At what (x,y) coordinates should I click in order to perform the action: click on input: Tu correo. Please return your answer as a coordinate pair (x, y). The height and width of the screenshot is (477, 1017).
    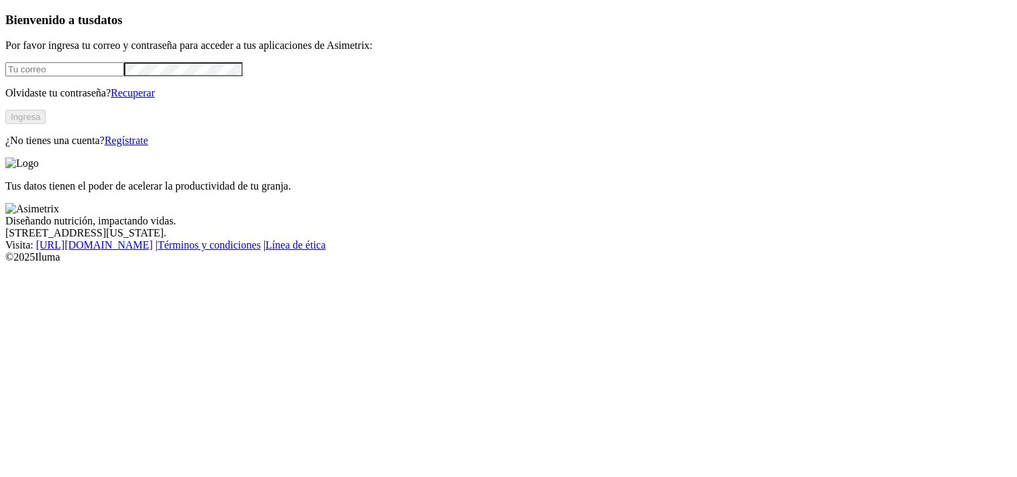
    Looking at the image, I should click on (64, 69).